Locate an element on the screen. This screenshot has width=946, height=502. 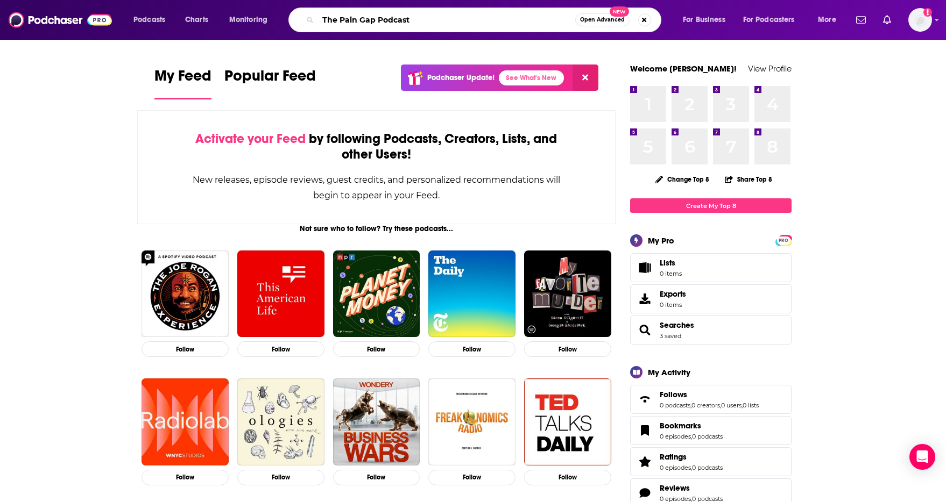
a: Searches is located at coordinates (644, 330).